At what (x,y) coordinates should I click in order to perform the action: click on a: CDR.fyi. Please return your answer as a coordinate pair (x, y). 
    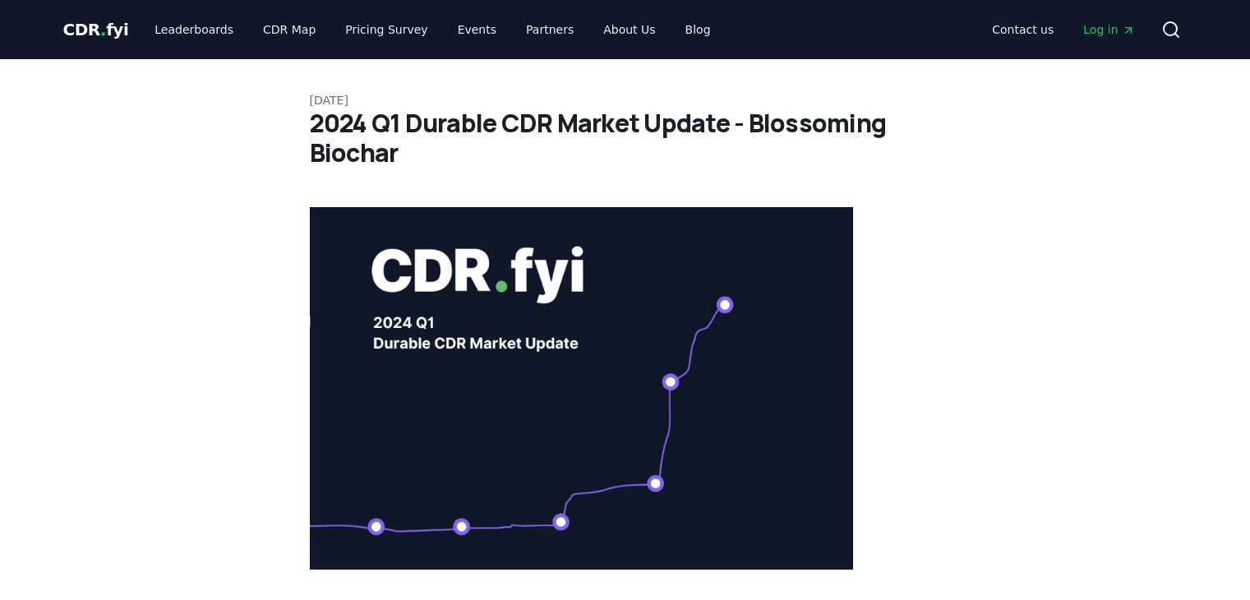
    Looking at the image, I should click on (96, 30).